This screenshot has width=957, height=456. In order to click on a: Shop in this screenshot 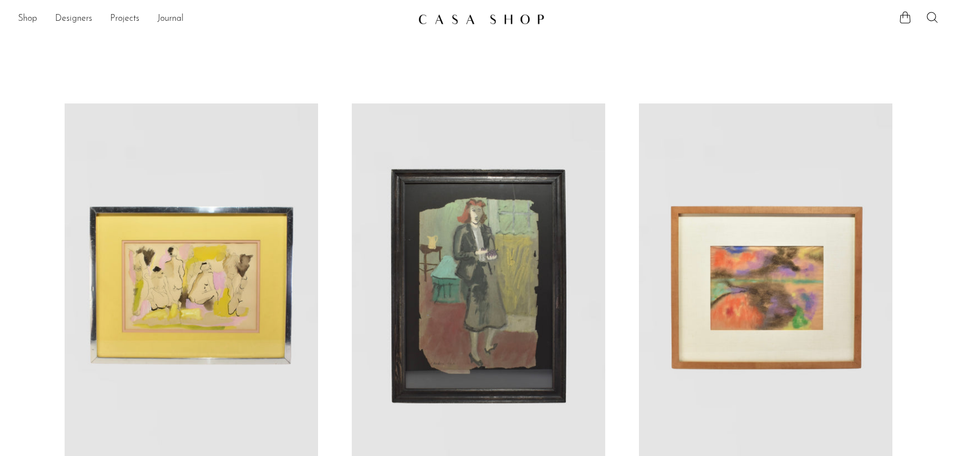, I will do `click(28, 19)`.